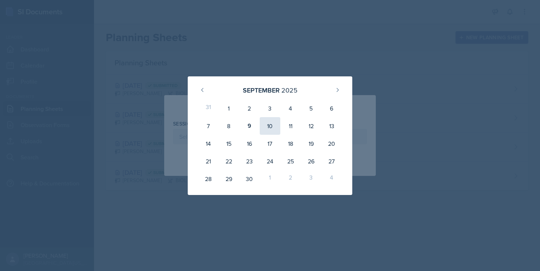 The height and width of the screenshot is (271, 540). Describe the element at coordinates (331, 126) in the screenshot. I see `div: 13` at that location.